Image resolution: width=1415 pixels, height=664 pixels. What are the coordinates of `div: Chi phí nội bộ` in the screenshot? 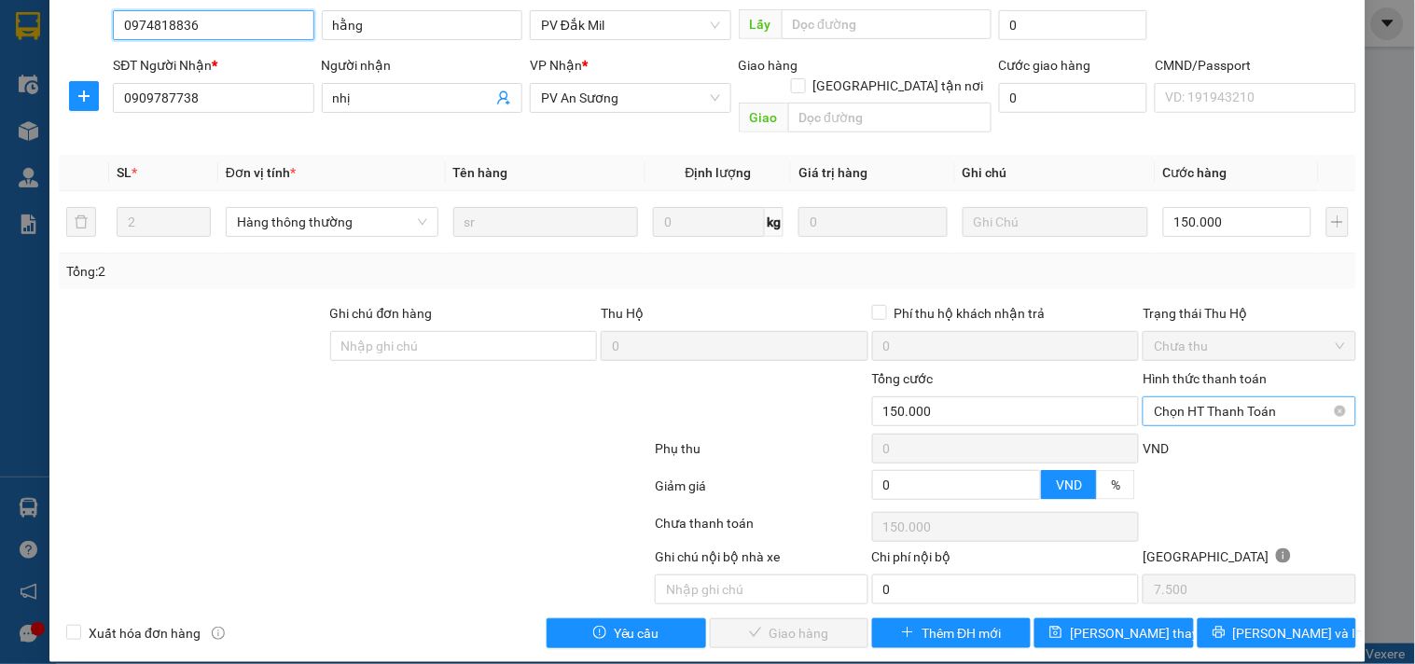 It's located at (1005, 560).